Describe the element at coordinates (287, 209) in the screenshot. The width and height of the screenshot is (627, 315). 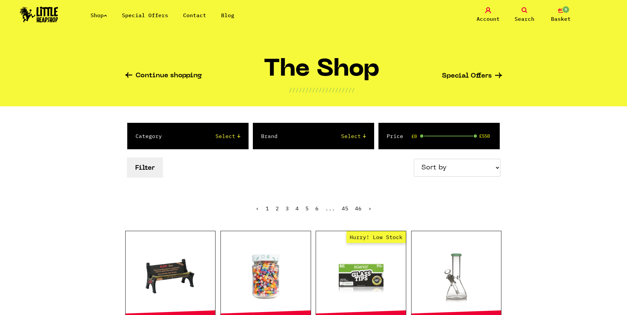
I see `a: 3` at that location.